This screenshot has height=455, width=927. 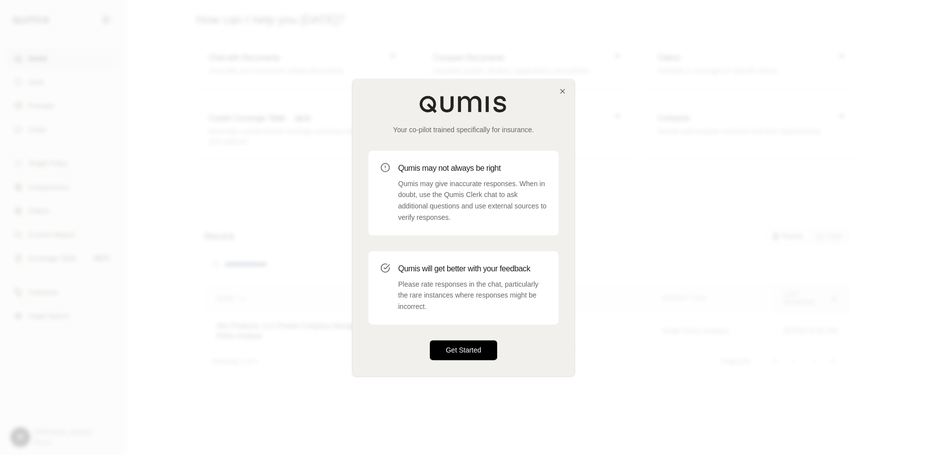 What do you see at coordinates (472, 296) in the screenshot?
I see `p: Please rate responses in the chat, particularly the rare instances where responses might be incor...` at bounding box center [472, 296].